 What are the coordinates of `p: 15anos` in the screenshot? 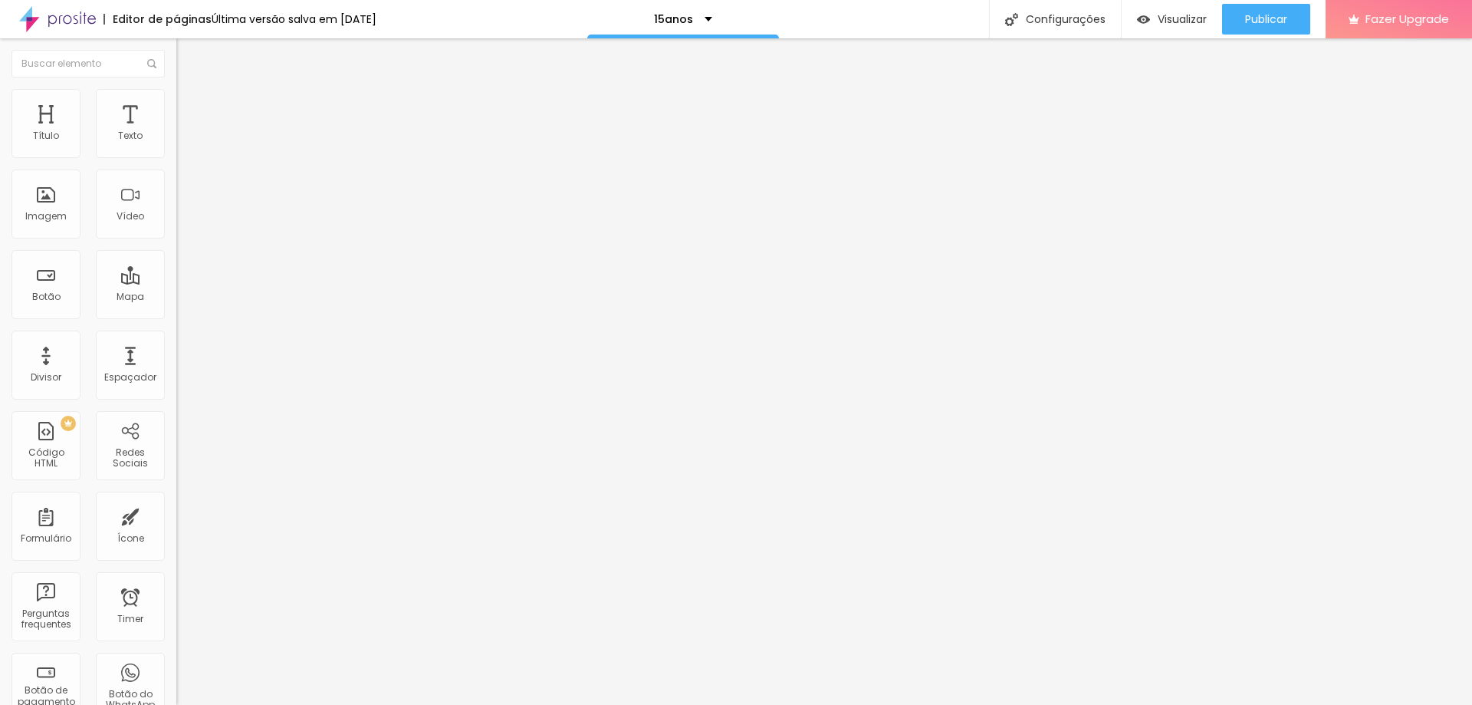 It's located at (673, 19).